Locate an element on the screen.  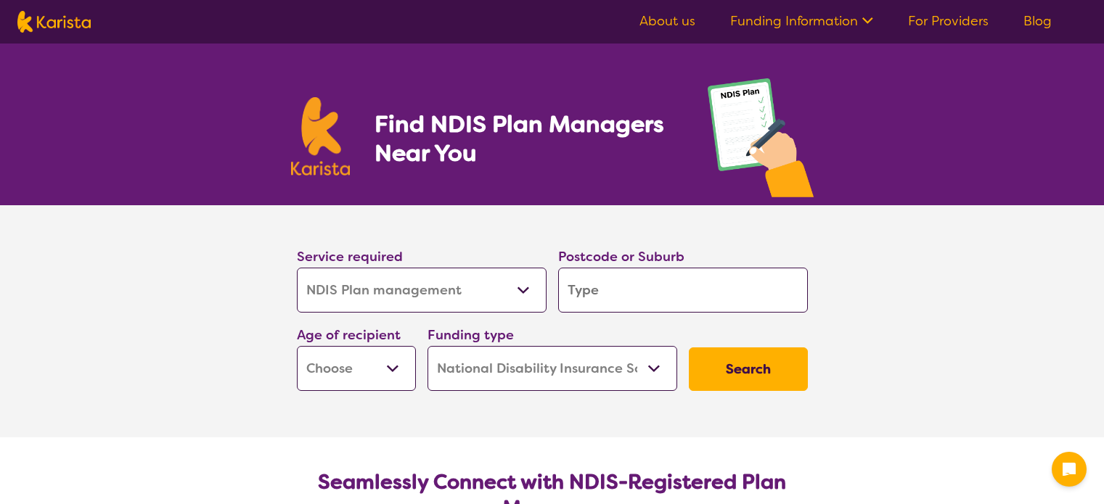
a: About us is located at coordinates (667, 21).